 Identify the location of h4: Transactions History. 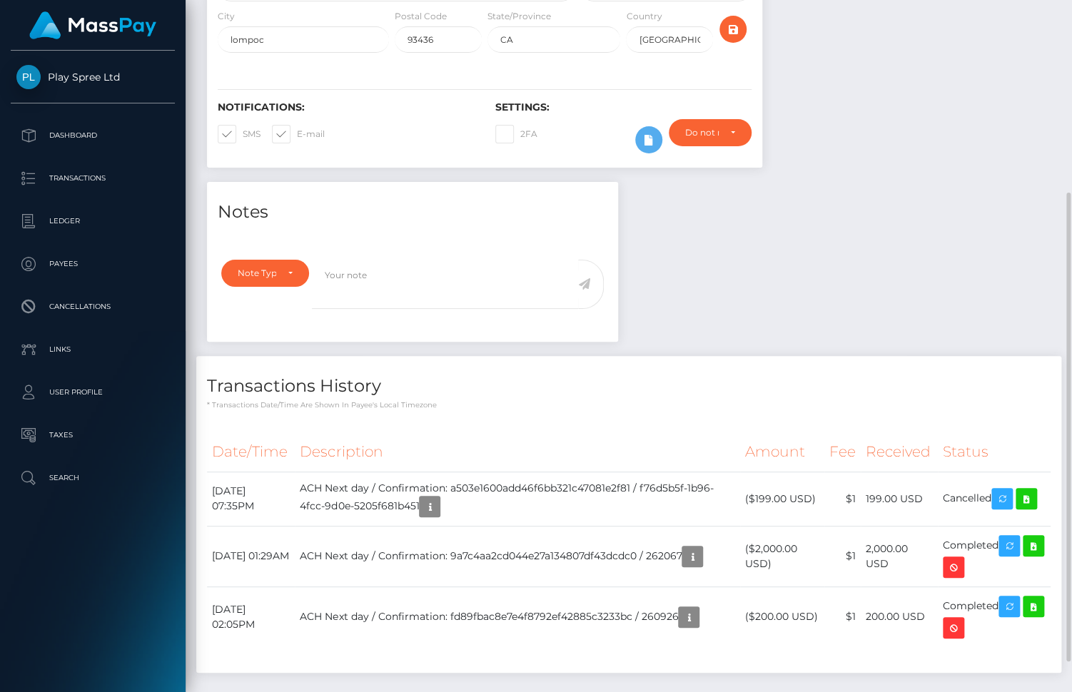
(629, 386).